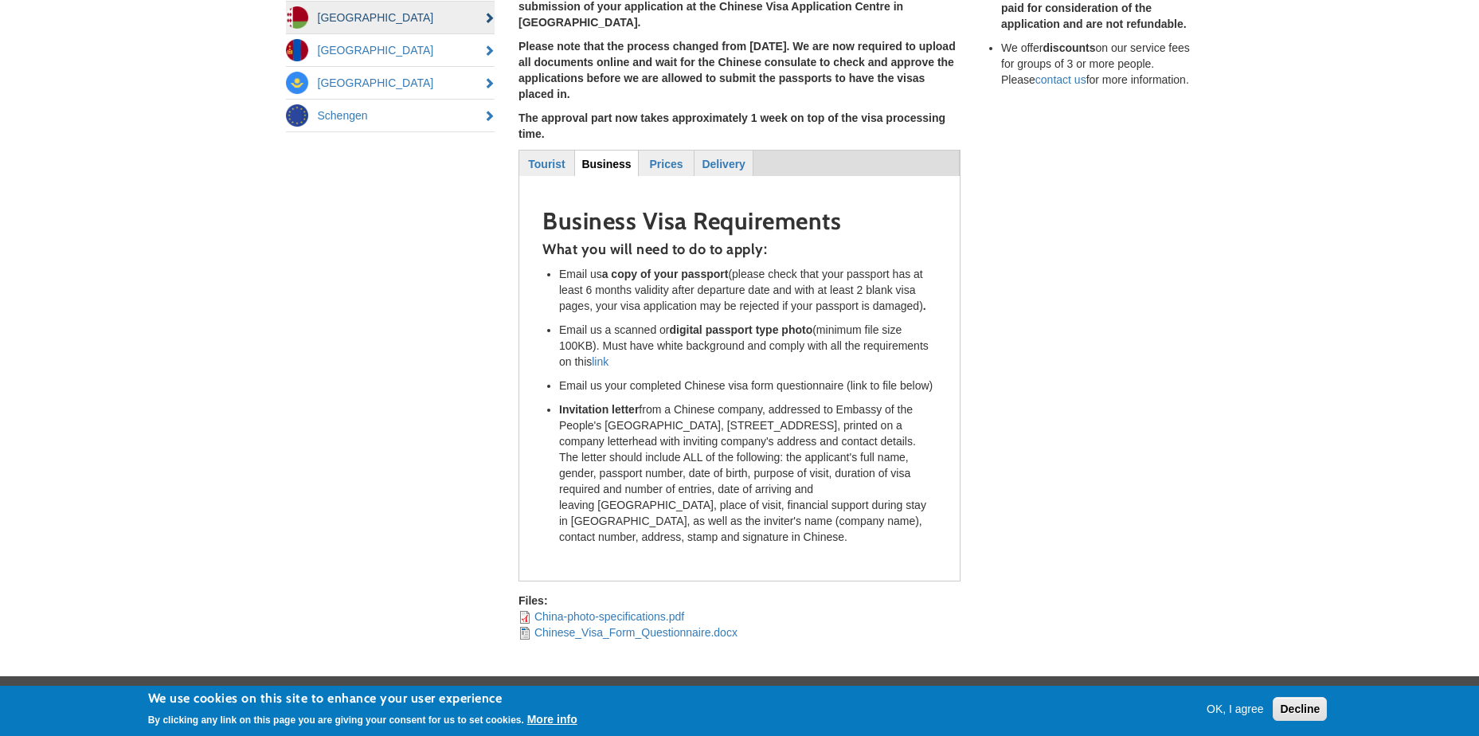  I want to click on img: application/vnd.openxmlformats-officedocument.wordprocessingml.document, so click(525, 633).